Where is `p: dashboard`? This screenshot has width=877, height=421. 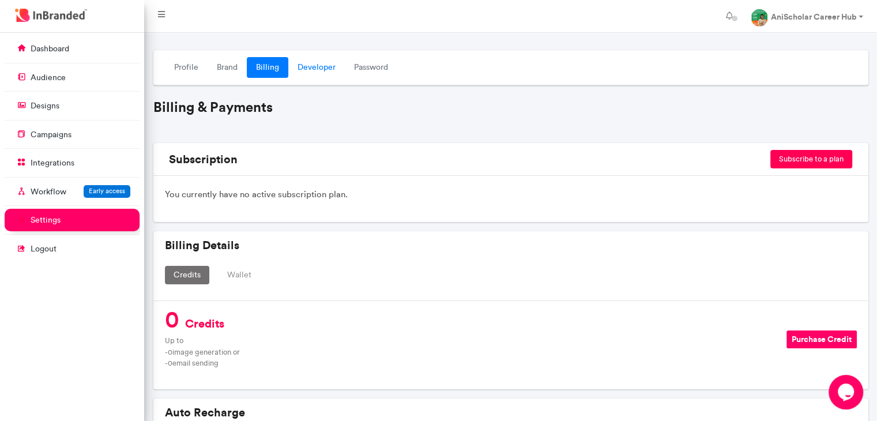
p: dashboard is located at coordinates (50, 49).